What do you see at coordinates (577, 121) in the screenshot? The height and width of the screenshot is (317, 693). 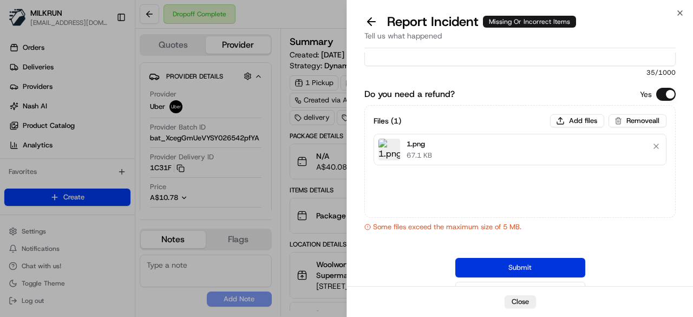 I see `button: Add files` at bounding box center [577, 121].